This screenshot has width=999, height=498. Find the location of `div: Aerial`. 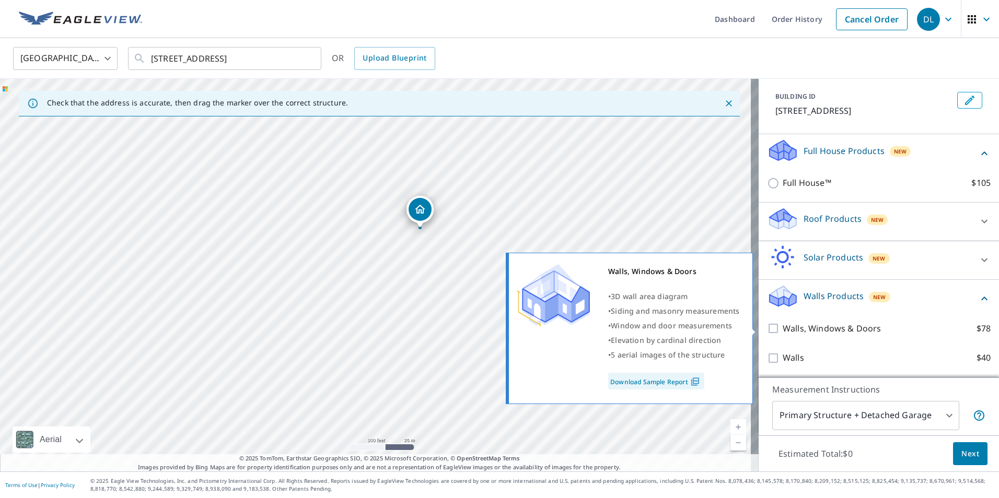

div: Aerial is located at coordinates (51, 440).